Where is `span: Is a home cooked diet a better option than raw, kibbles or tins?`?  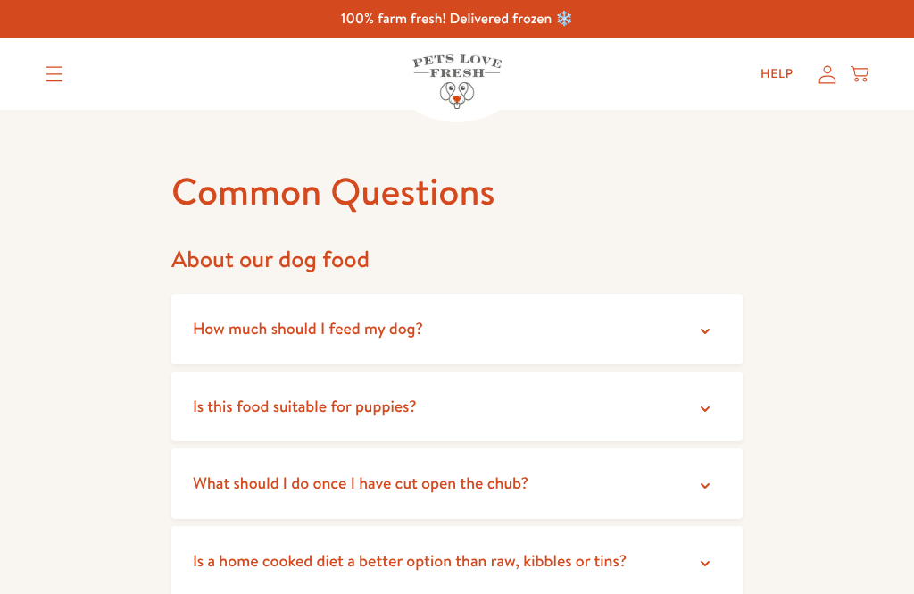 span: Is a home cooked diet a better option than raw, kibbles or tins? is located at coordinates (410, 560).